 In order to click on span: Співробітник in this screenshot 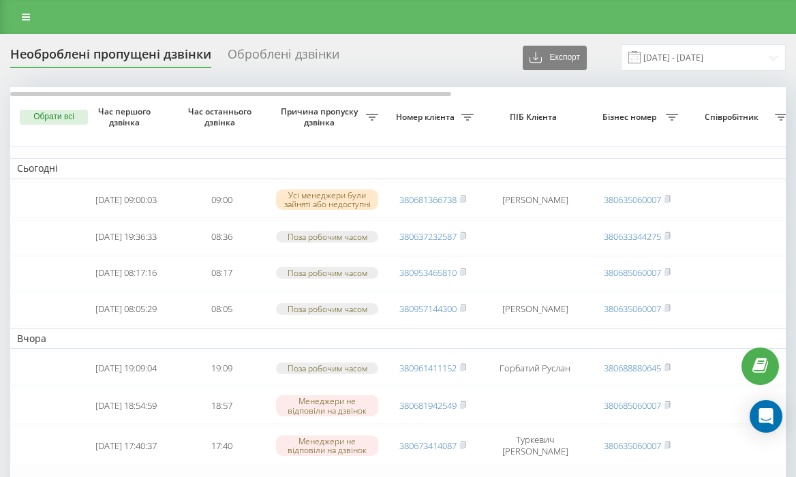, I will do `click(733, 117)`.